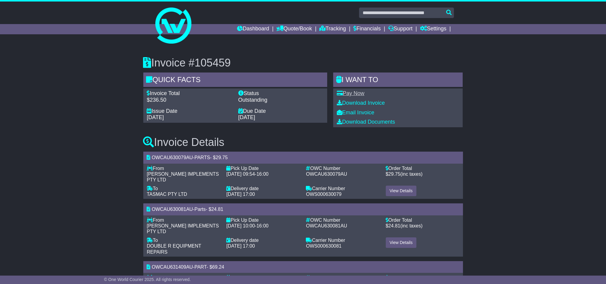 Image resolution: width=606 pixels, height=284 pixels. Describe the element at coordinates (167, 194) in the screenshot. I see `span: TASMAC PTY LTD` at that location.